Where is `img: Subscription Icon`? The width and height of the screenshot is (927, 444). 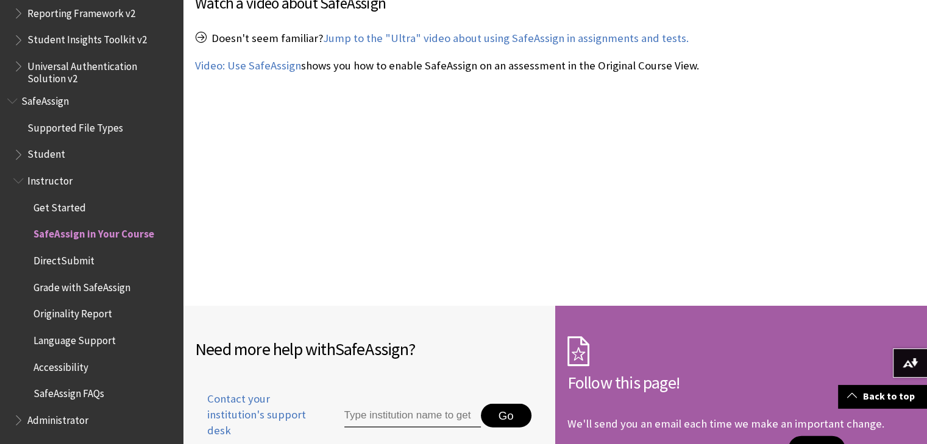 img: Subscription Icon is located at coordinates (579, 352).